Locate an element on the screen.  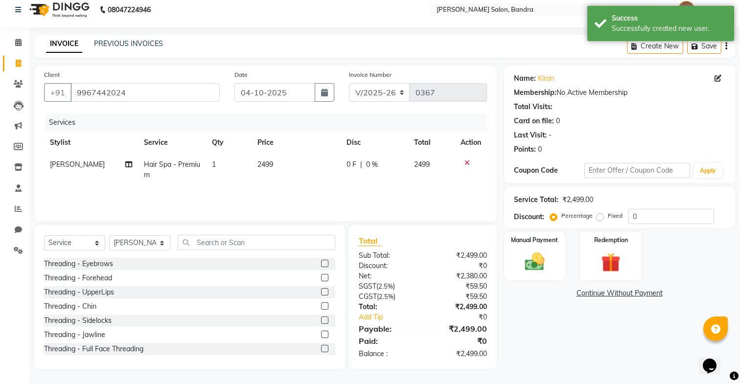
div: Threading - Forehead is located at coordinates (78, 278).